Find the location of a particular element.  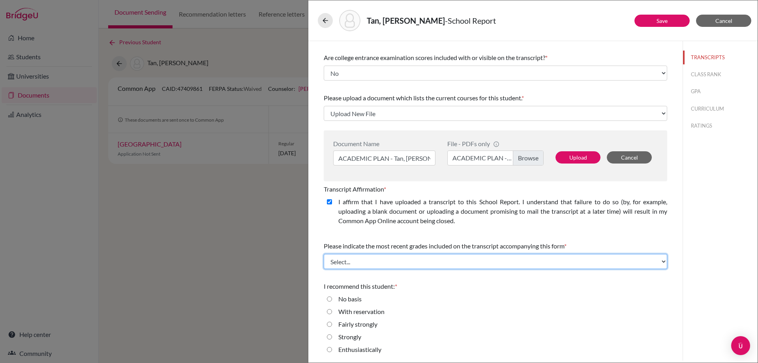

button: TRANSCRIPTS is located at coordinates (720, 57).